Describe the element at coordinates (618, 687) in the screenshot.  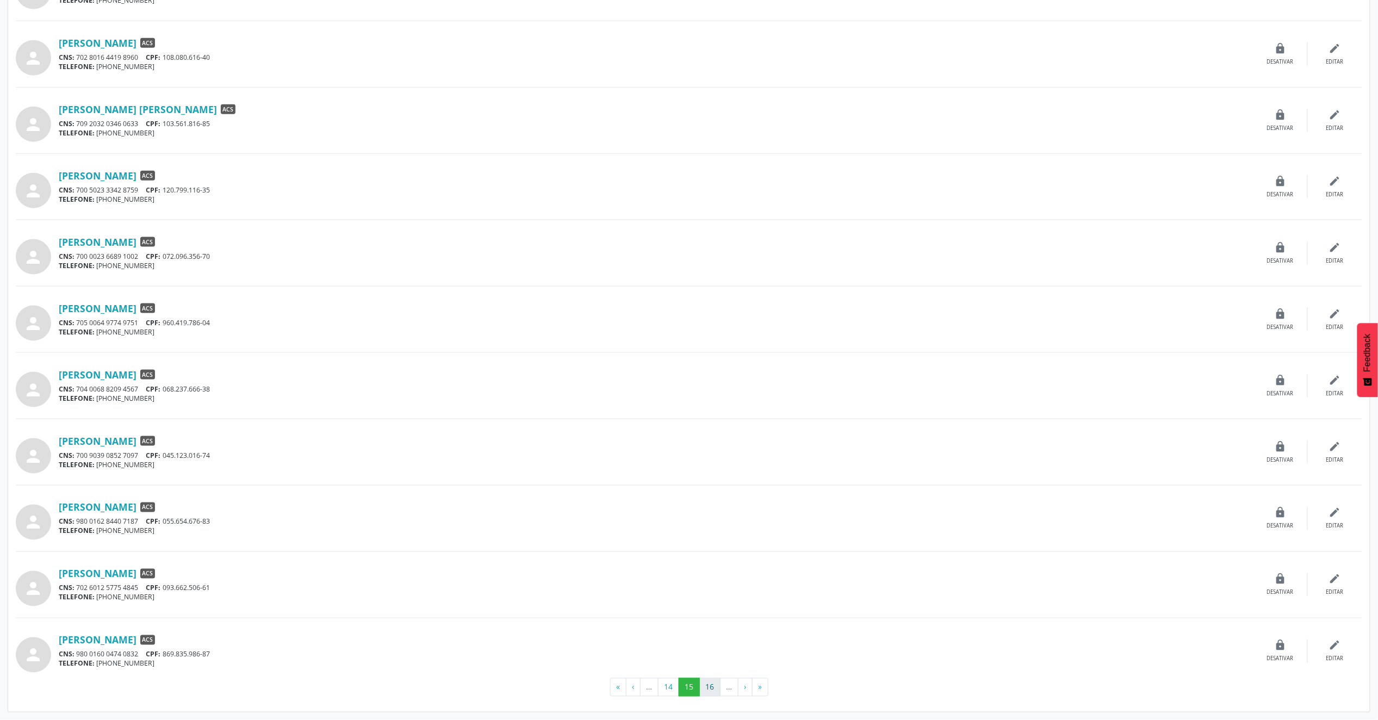
I see `button: Go to first page` at that location.